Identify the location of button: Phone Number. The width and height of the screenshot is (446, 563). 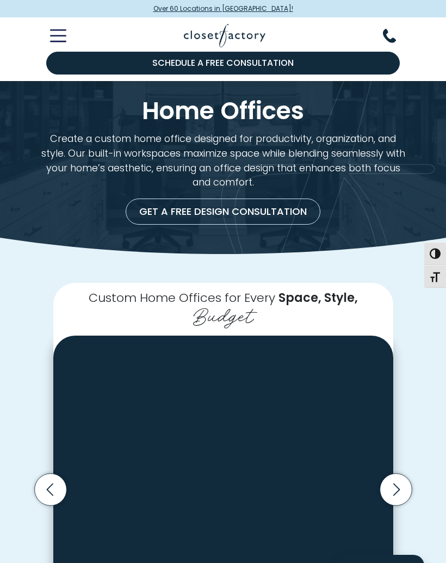
(396, 36).